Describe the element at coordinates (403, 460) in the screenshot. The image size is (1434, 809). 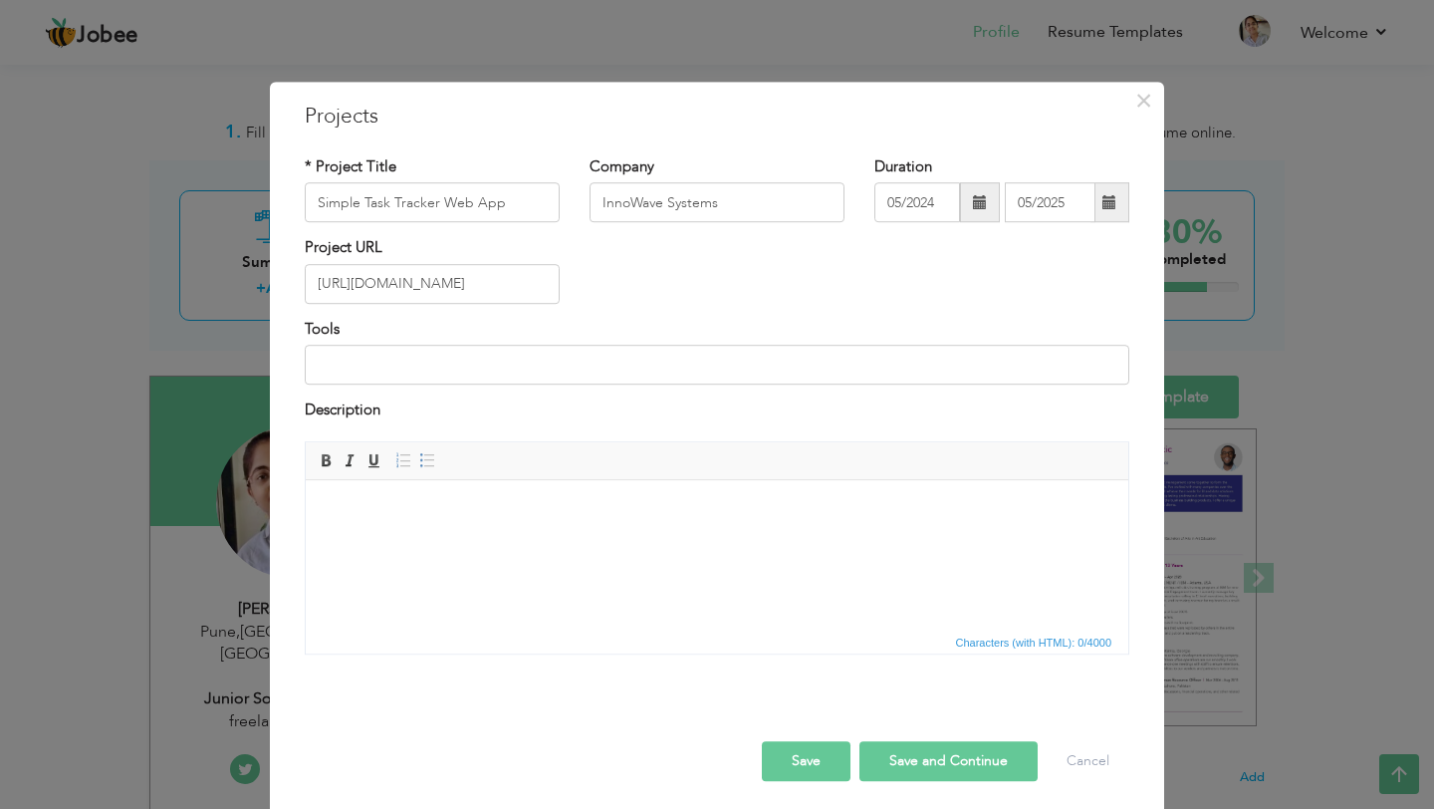
I see `a: Insert/Remove Numbered List` at that location.